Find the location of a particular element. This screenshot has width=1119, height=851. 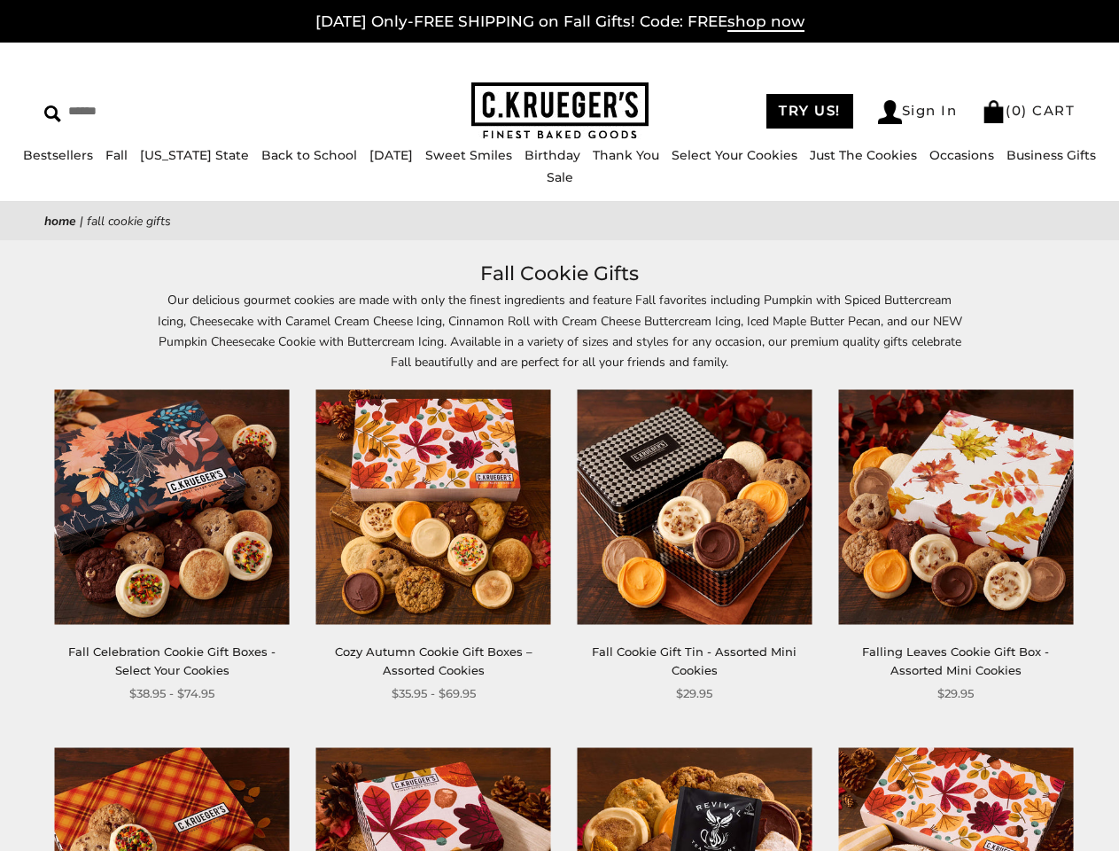

a: Back to School is located at coordinates (309, 155).